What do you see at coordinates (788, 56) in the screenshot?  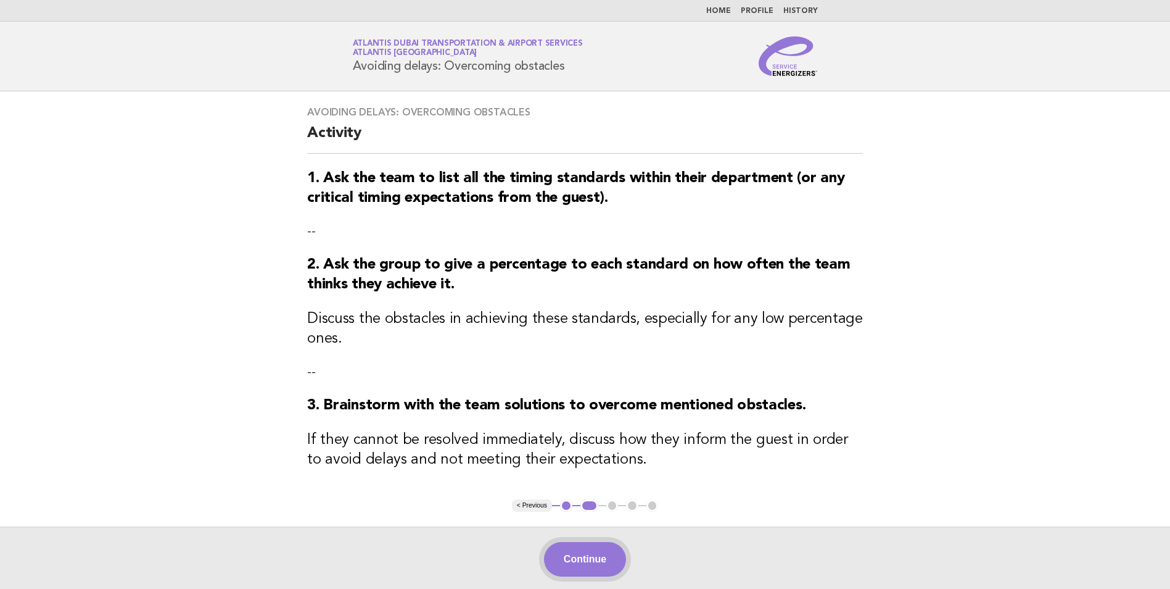 I see `img: Service Energizers` at bounding box center [788, 56].